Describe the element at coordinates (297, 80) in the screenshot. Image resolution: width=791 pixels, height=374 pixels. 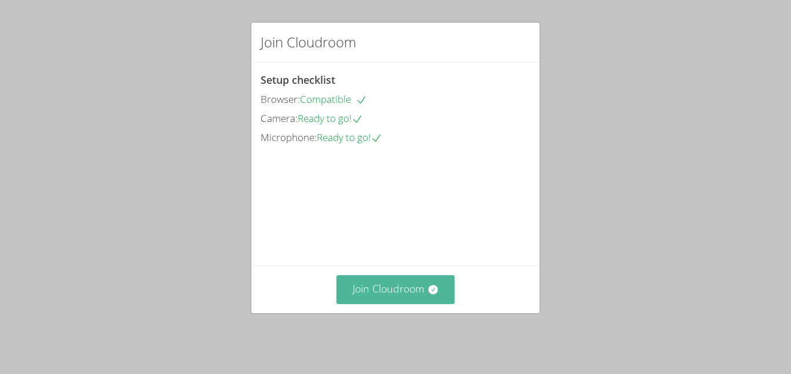
I see `span: Setup checklist` at that location.